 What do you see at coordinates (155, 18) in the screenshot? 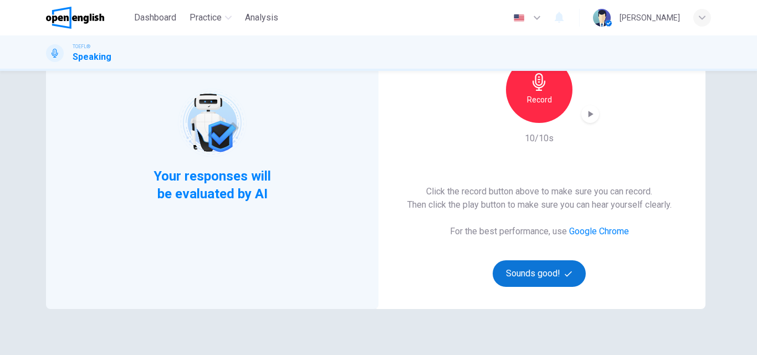
I see `span: Dashboard` at bounding box center [155, 18].